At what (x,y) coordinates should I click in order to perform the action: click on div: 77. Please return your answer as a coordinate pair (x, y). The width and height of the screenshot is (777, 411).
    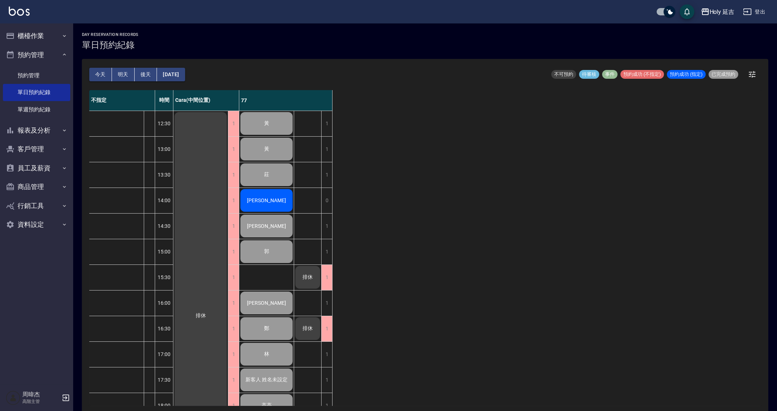
    Looking at the image, I should click on (286, 100).